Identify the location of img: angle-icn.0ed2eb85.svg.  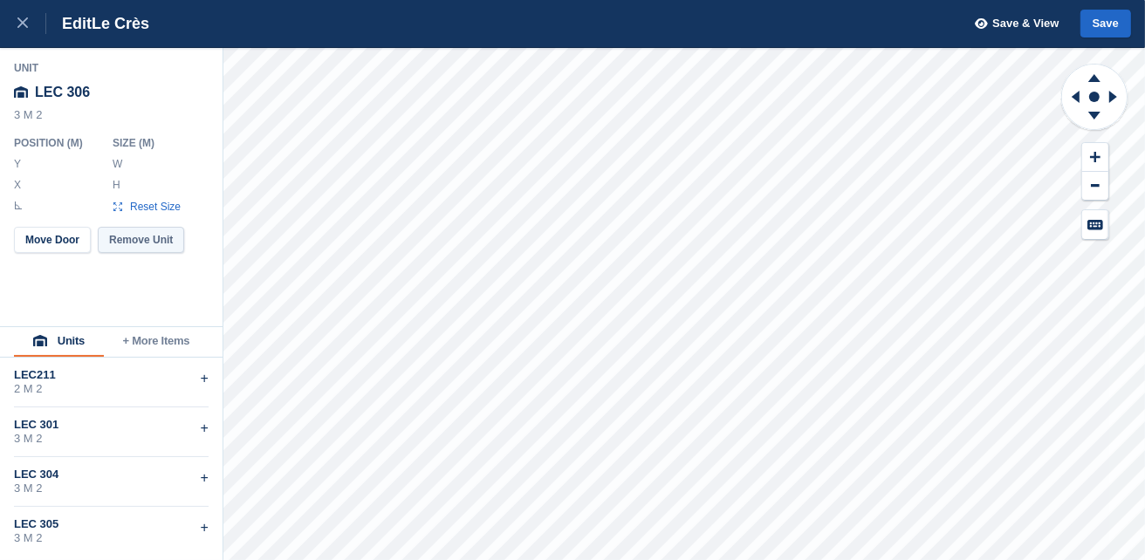
(18, 205).